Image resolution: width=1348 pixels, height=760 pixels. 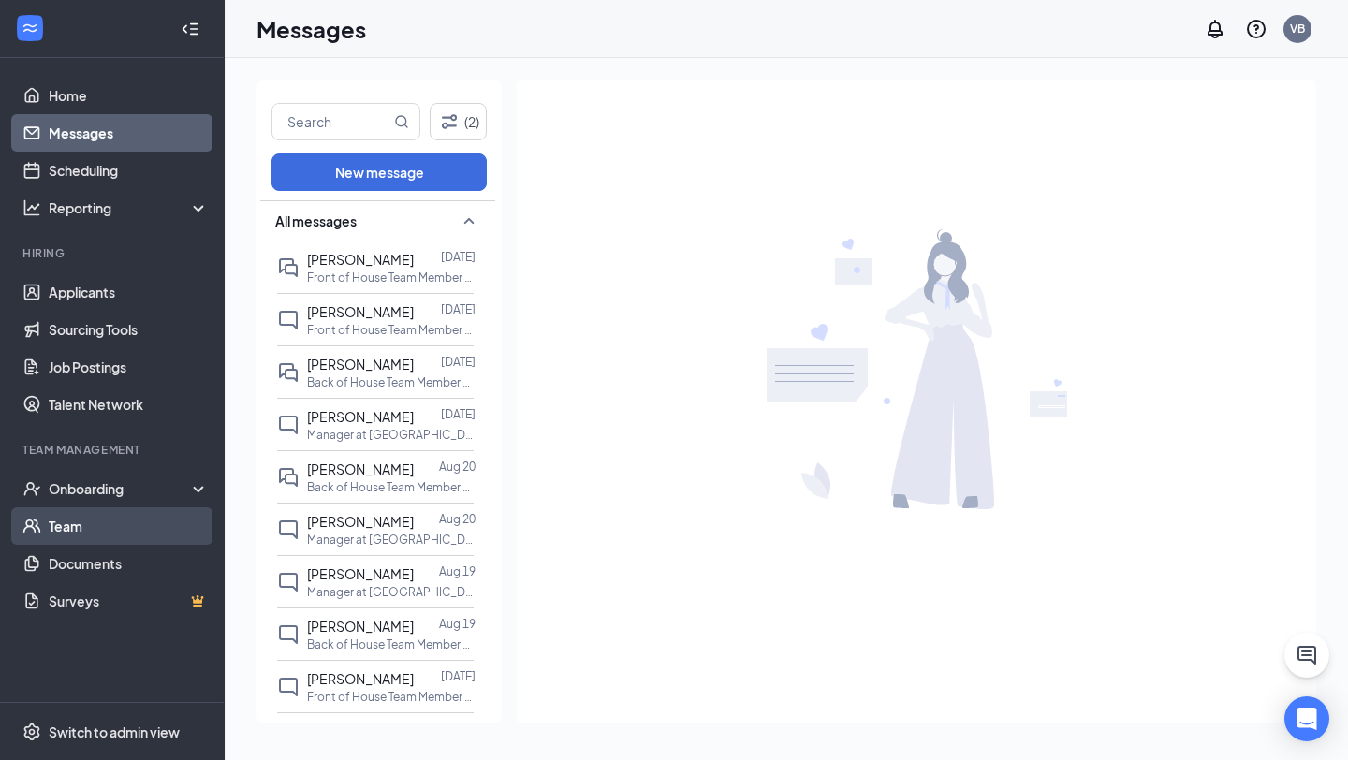 I want to click on svg: UserCheck, so click(x=32, y=489).